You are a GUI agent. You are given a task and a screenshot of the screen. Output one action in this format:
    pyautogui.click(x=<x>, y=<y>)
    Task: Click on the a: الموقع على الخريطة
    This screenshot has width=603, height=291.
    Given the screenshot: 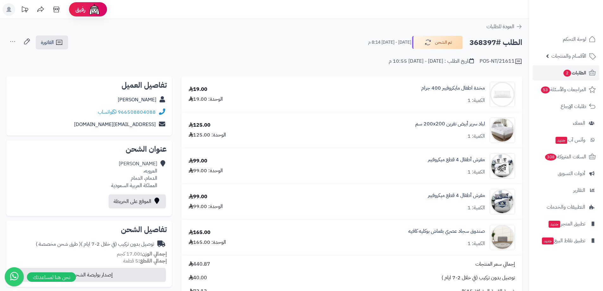 What is the action you would take?
    pyautogui.click(x=137, y=201)
    